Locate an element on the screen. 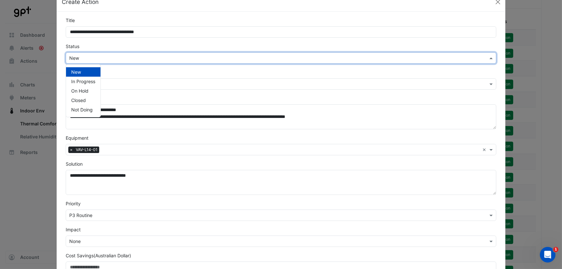 The width and height of the screenshot is (562, 269). label: Cost Savings (Australian Dollar) is located at coordinates (98, 256).